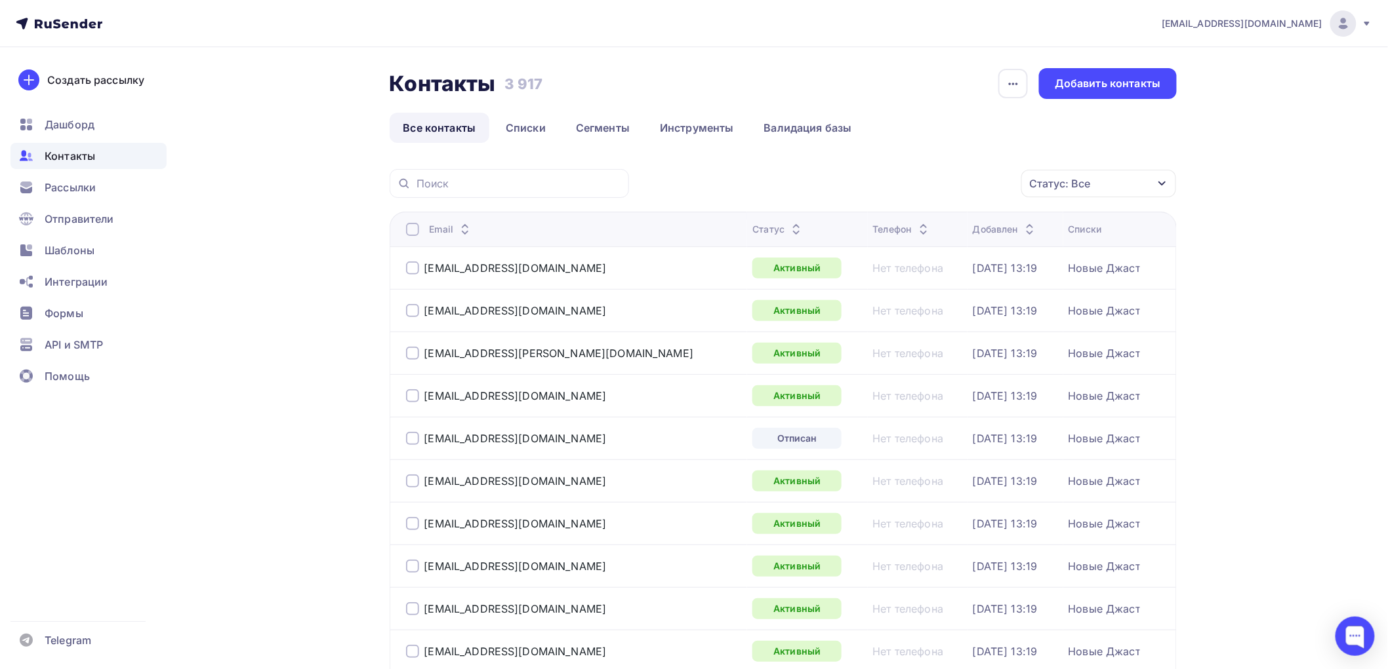  What do you see at coordinates (797, 439) in the screenshot?
I see `a: Отписан` at bounding box center [797, 439].